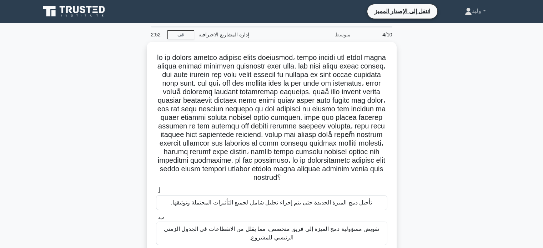 This screenshot has width=543, height=248. Describe the element at coordinates (477, 11) in the screenshot. I see `font: وليد` at that location.